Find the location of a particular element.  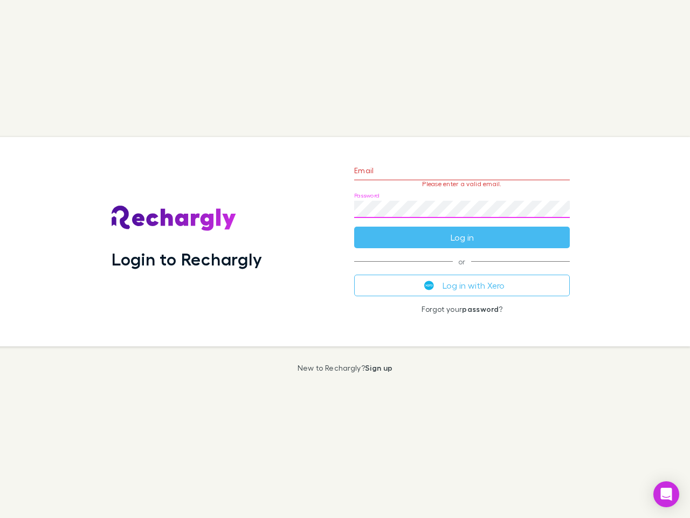

button: Log in is located at coordinates (462, 237).